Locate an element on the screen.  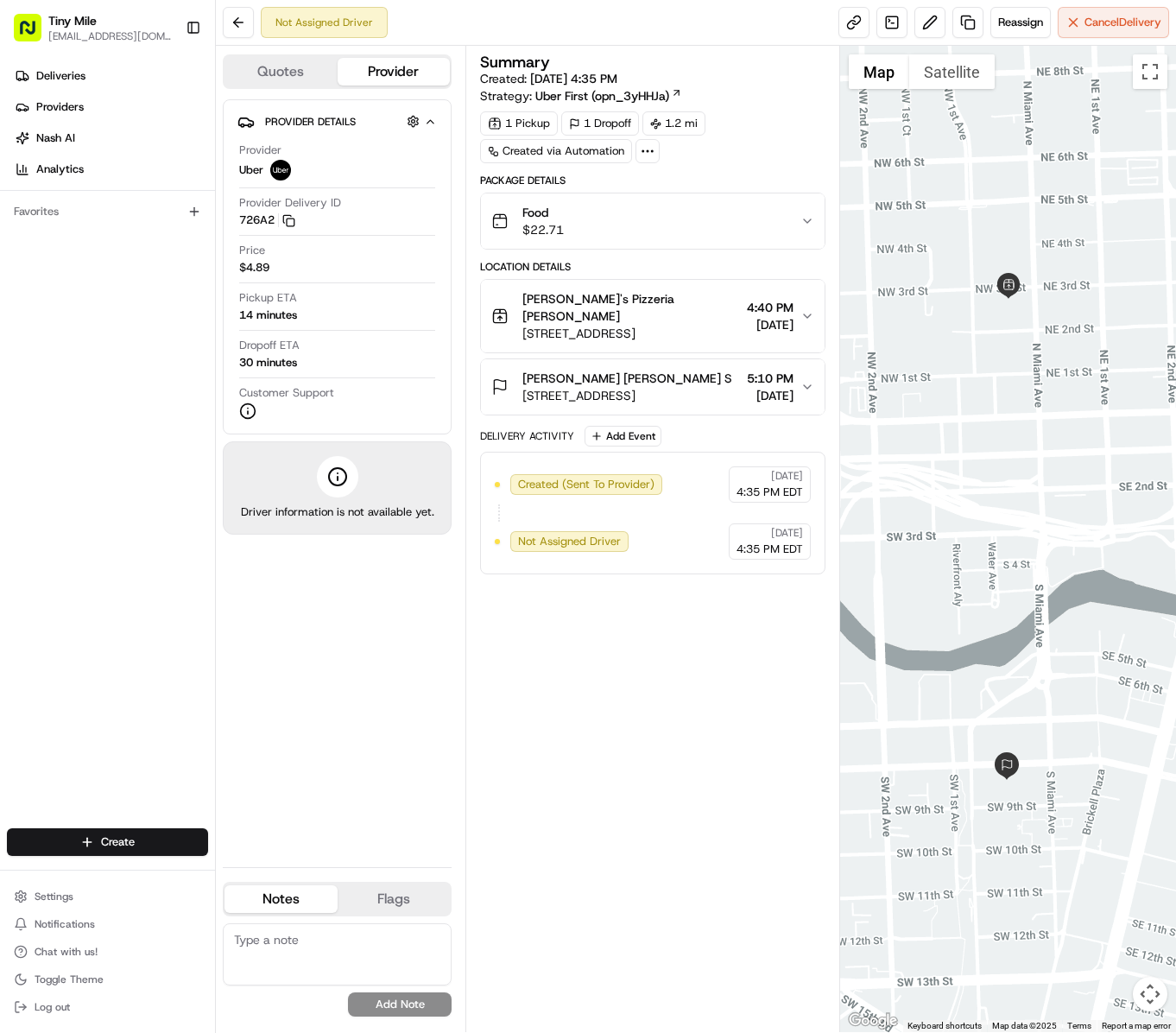
button: Food$22.71 is located at coordinates (653, 221).